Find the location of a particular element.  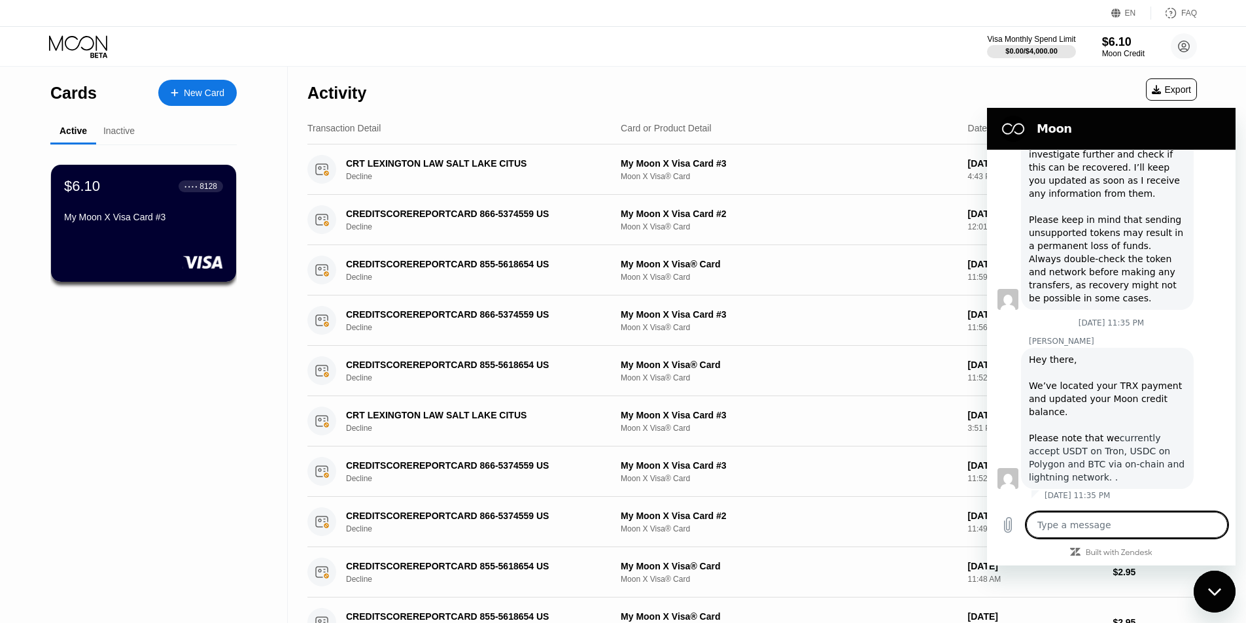

h2: Moon is located at coordinates (143, 21).